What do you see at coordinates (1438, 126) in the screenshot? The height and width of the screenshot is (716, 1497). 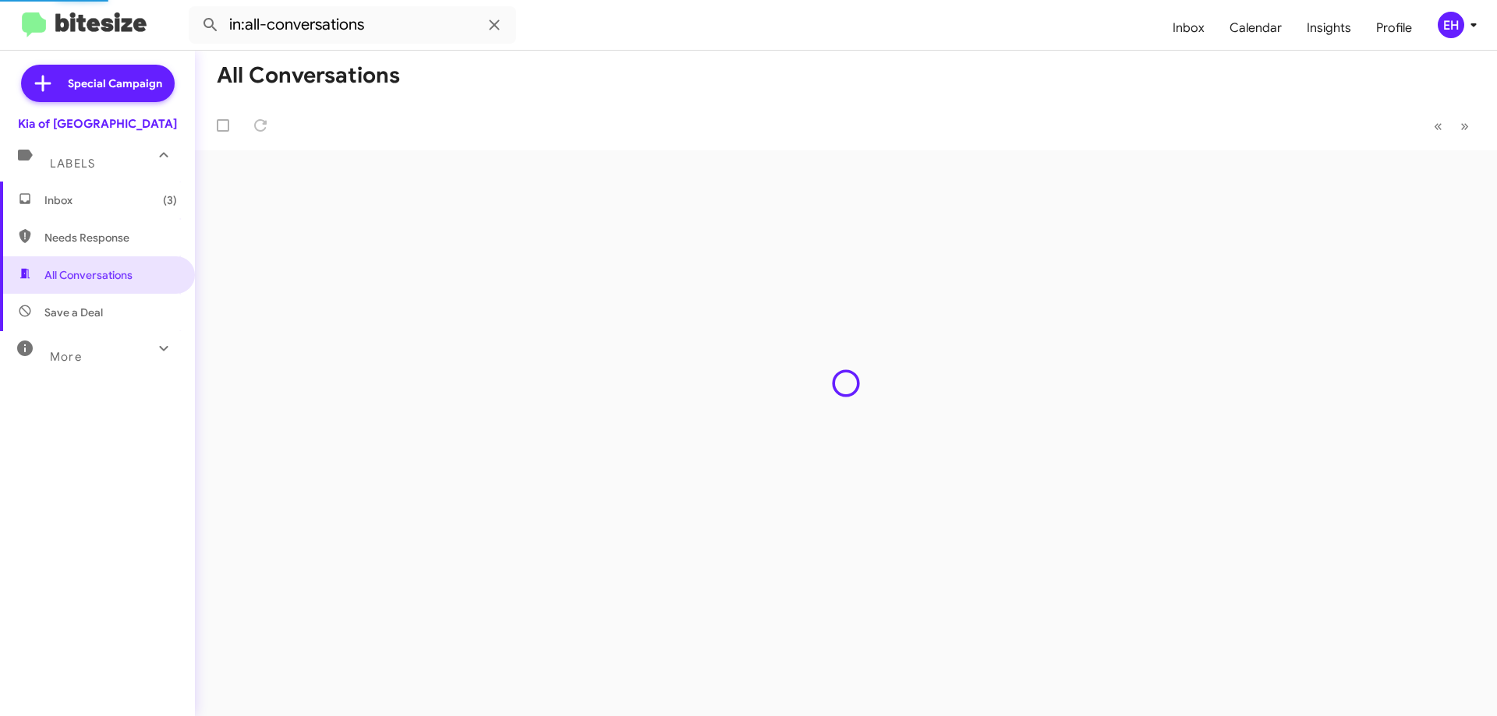 I see `button: Previous` at bounding box center [1438, 126].